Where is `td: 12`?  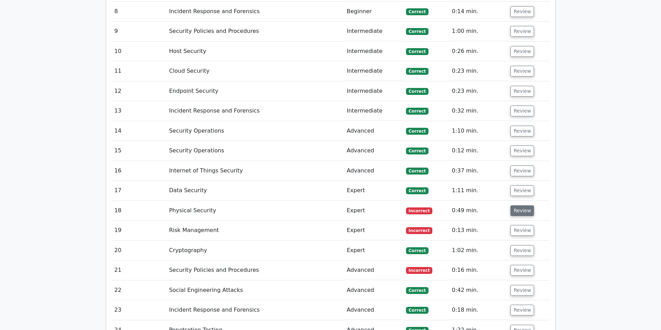
td: 12 is located at coordinates (139, 91).